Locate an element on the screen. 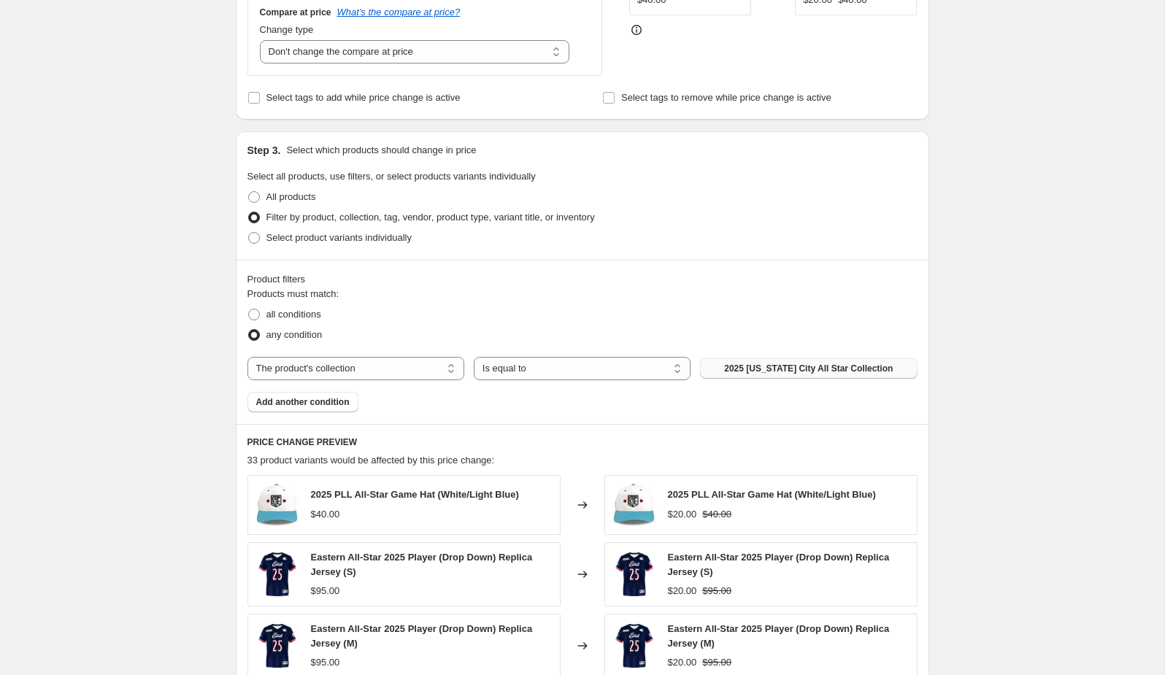  h6: PRICE CHANGE PREVIEW is located at coordinates (582, 442).